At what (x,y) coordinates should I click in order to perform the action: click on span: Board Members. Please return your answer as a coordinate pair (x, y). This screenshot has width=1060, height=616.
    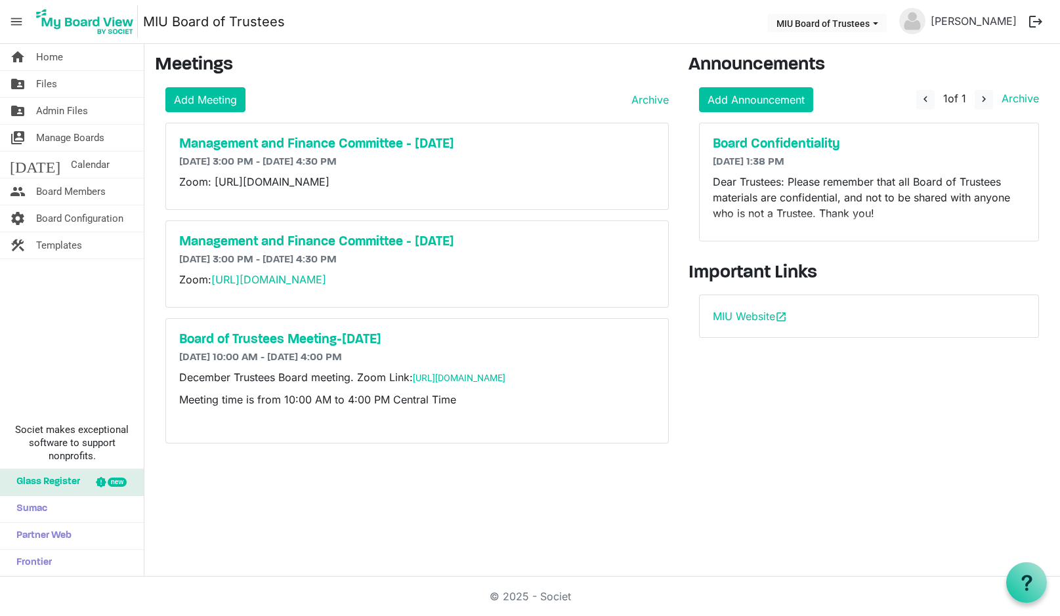
    Looking at the image, I should click on (71, 192).